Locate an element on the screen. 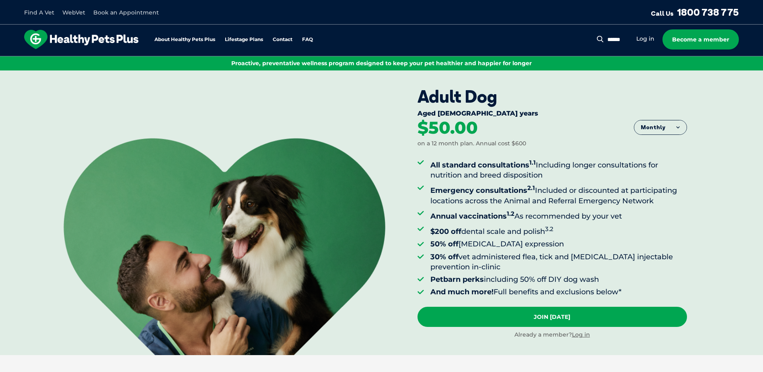  button: Search is located at coordinates (600, 39).